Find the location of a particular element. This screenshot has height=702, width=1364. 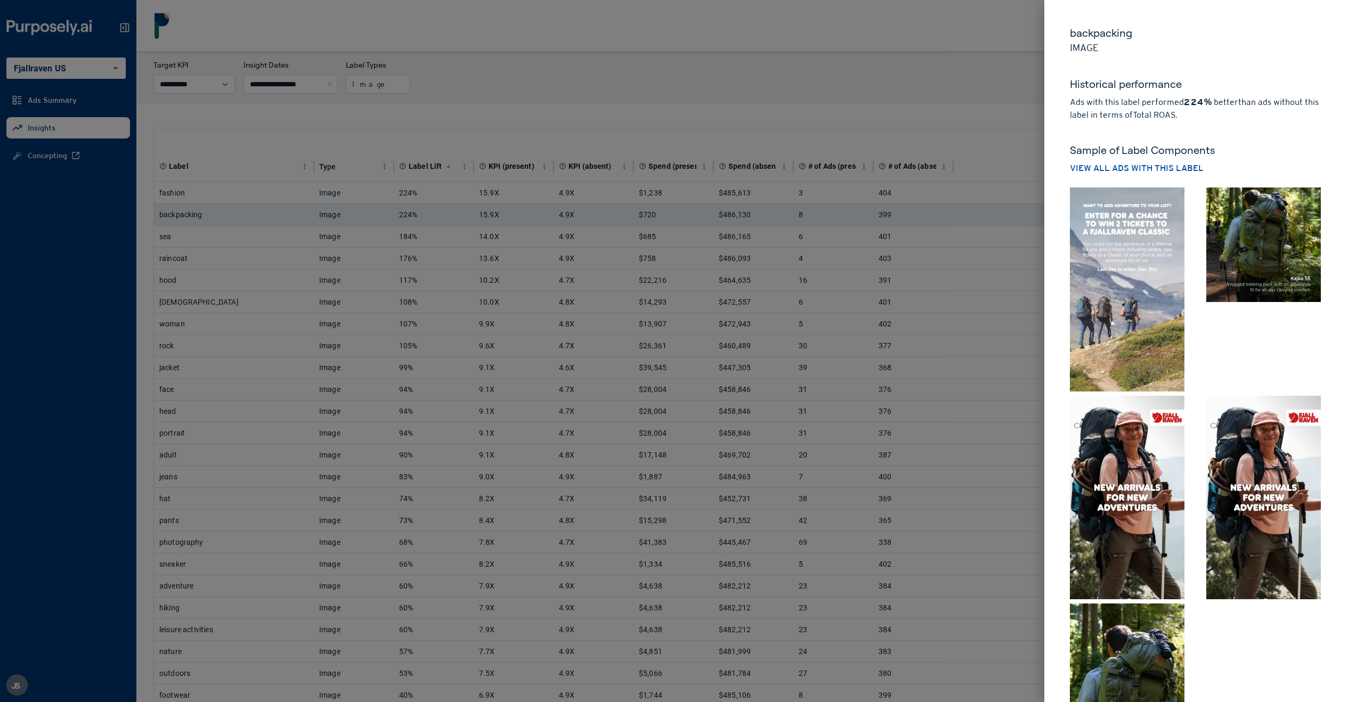

img: img8282a320e280c78a6d49a6f05bb156d8 is located at coordinates (1263, 245).